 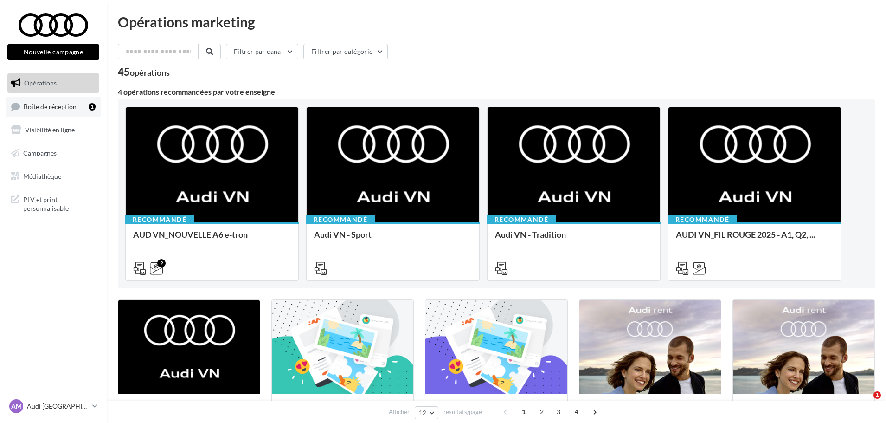 I want to click on span: Médiathèque, so click(x=42, y=175).